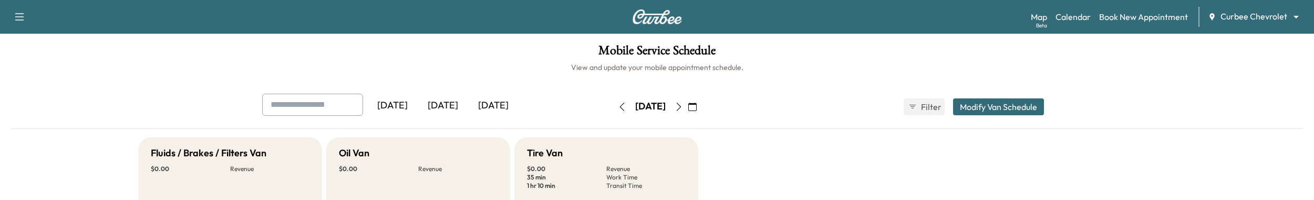 The width and height of the screenshot is (1314, 200). I want to click on h5: Fluids / Brakes / Filters Van, so click(209, 153).